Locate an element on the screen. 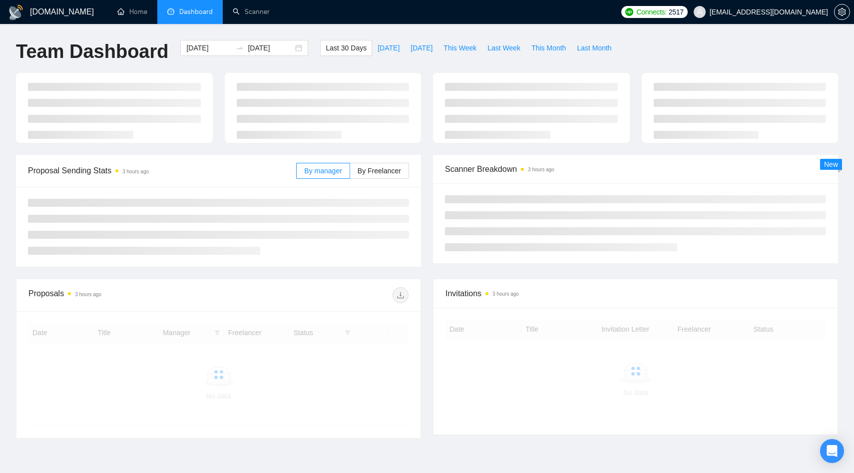 This screenshot has width=854, height=473. div: Open Intercom Messenger is located at coordinates (832, 451).